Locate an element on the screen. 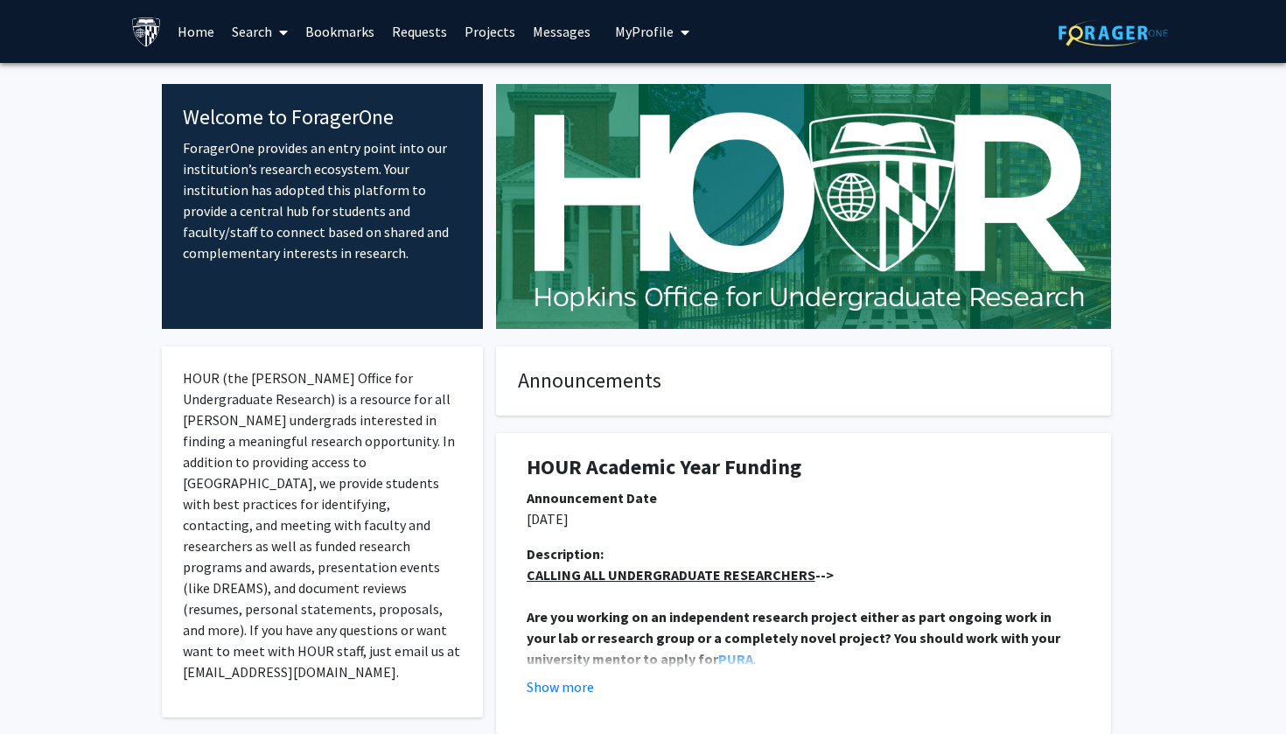 Image resolution: width=1286 pixels, height=734 pixels. img: Johns Hopkins University Logo is located at coordinates (146, 32).